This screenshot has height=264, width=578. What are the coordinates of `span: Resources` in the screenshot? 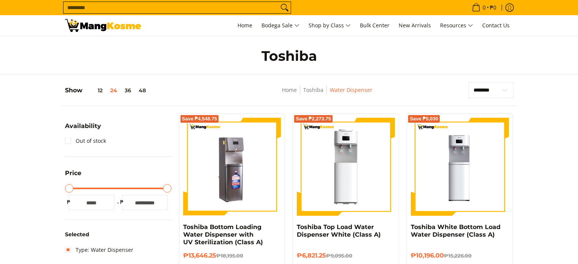 It's located at (456, 25).